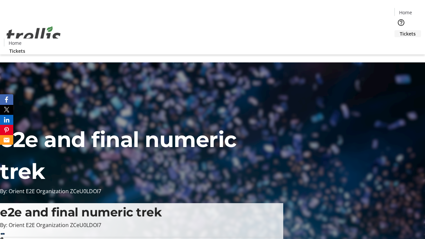  Describe the element at coordinates (401, 44) in the screenshot. I see `button: Cart` at that location.